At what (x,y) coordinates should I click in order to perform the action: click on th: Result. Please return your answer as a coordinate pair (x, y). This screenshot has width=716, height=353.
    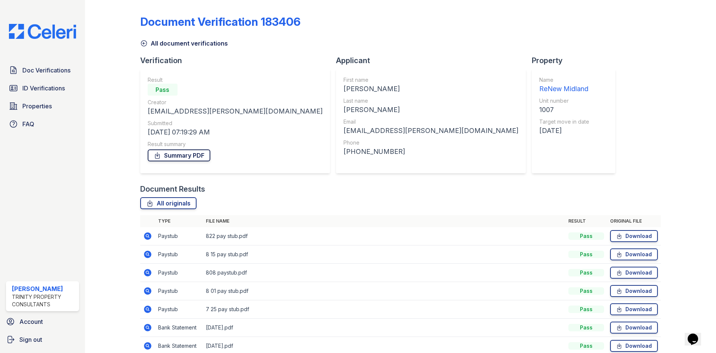
    Looking at the image, I should click on (587, 221).